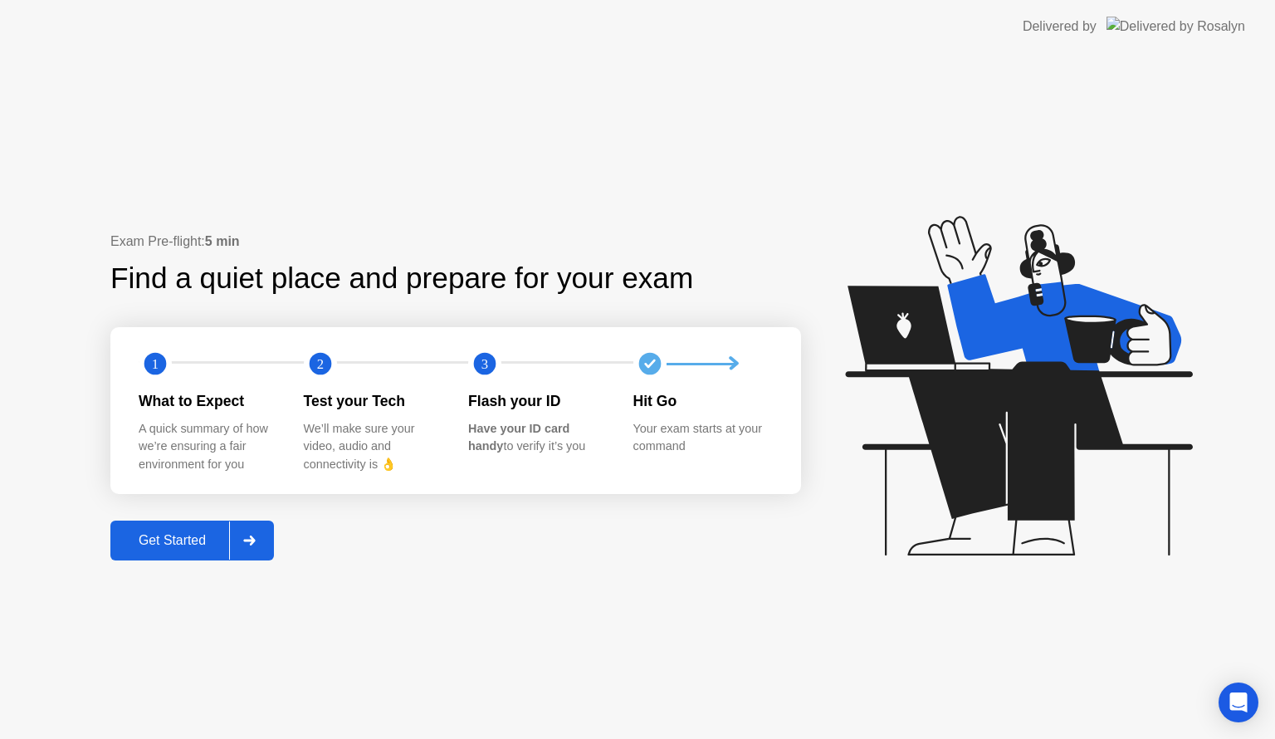 Image resolution: width=1275 pixels, height=739 pixels. I want to click on div: Exam Pre-flight:, so click(456, 242).